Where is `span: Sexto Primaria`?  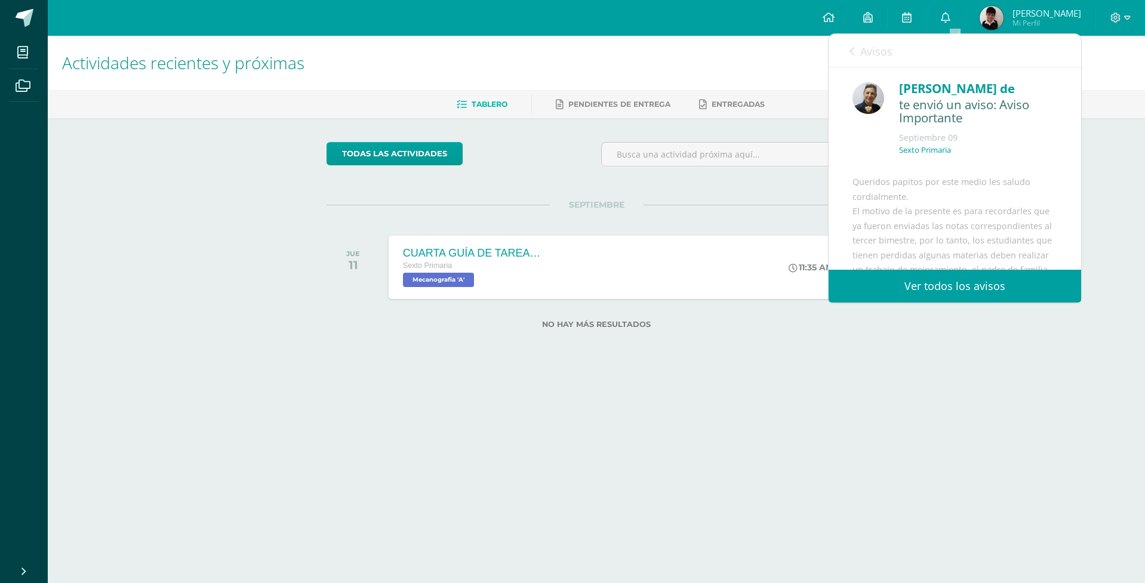
span: Sexto Primaria is located at coordinates (428, 266).